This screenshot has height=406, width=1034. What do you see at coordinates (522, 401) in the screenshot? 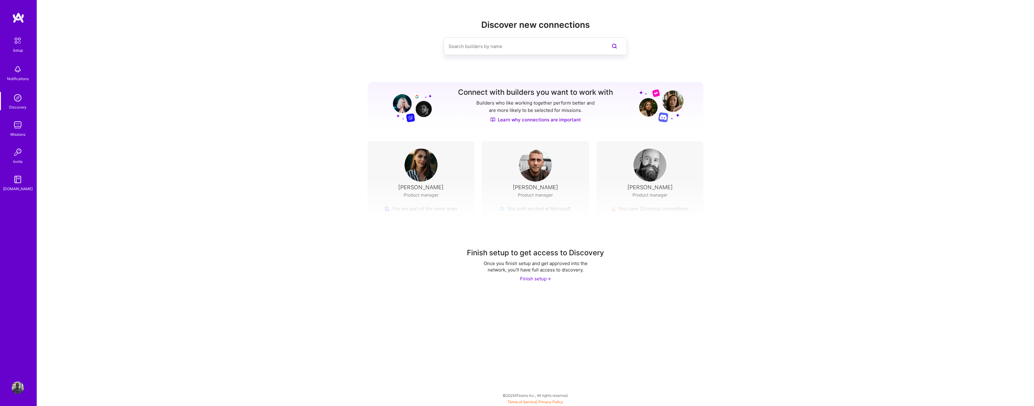
I see `a: Terms of Service` at bounding box center [522, 401].